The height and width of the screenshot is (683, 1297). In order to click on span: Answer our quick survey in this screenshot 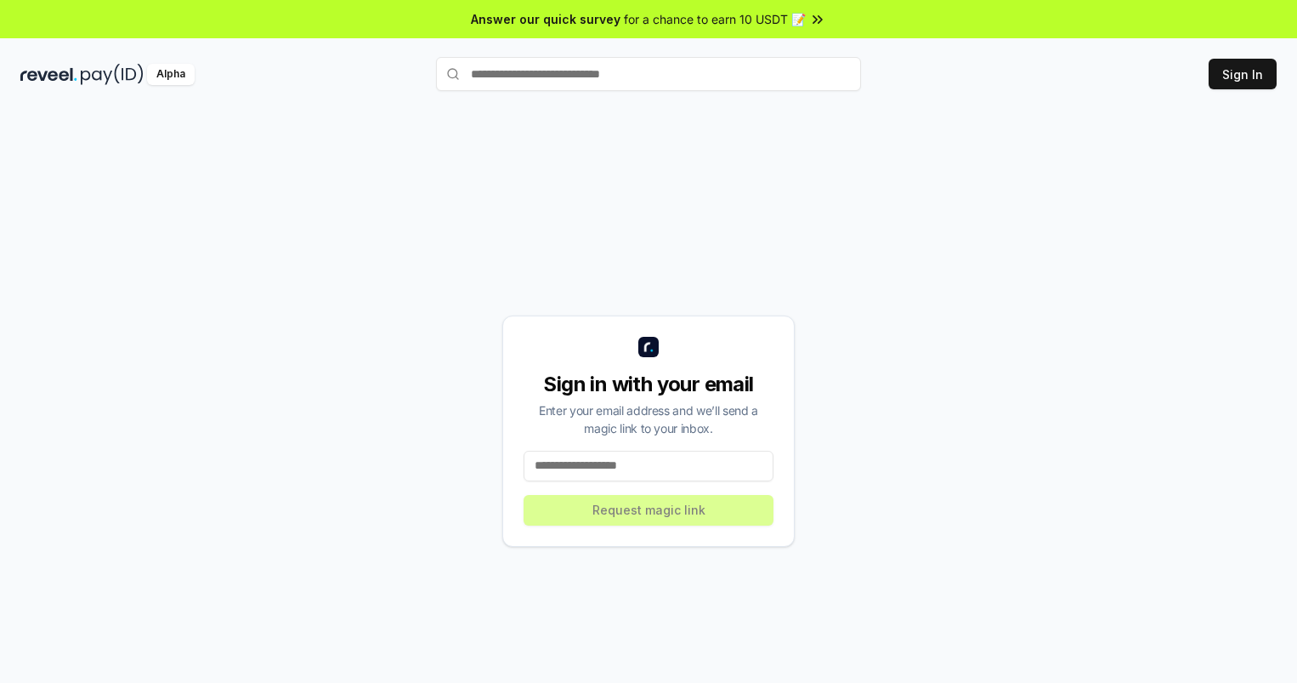, I will do `click(546, 19)`.